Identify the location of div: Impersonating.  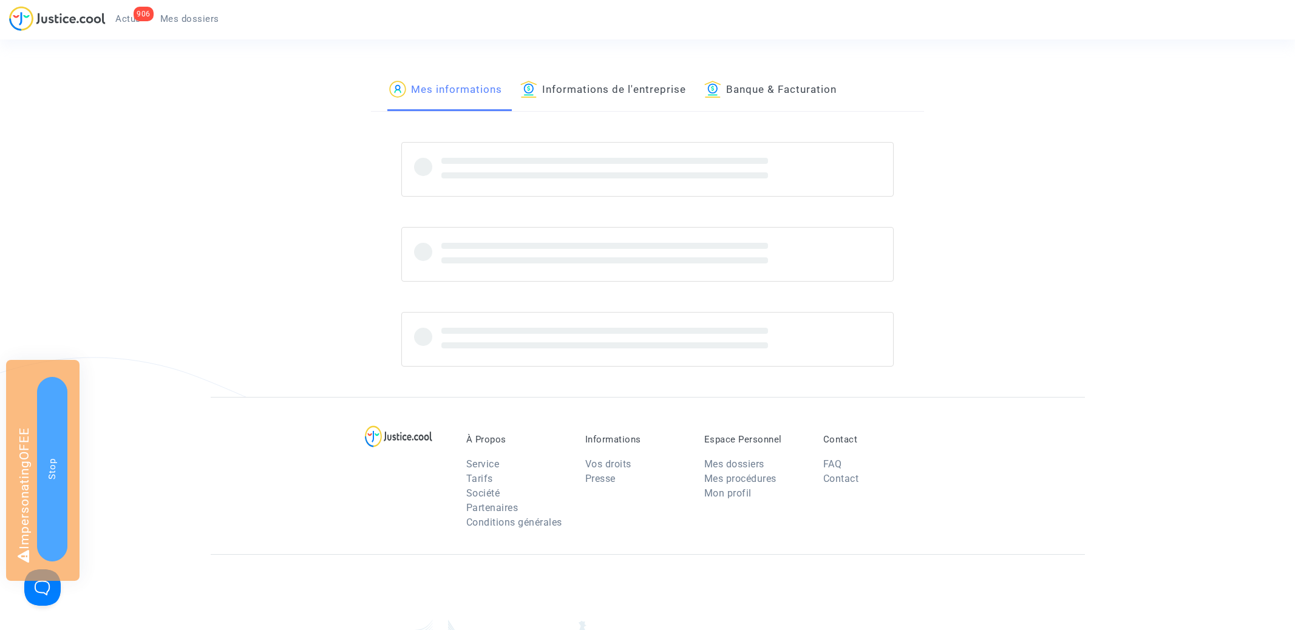
(42, 470).